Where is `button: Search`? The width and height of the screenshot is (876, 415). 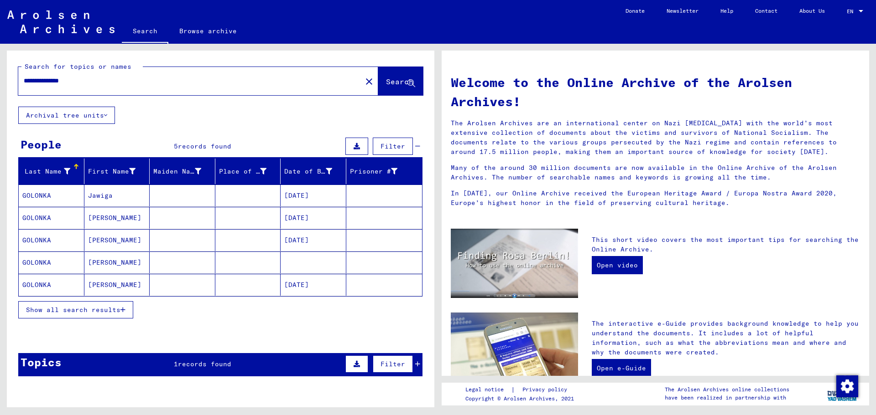
button: Search is located at coordinates (400, 81).